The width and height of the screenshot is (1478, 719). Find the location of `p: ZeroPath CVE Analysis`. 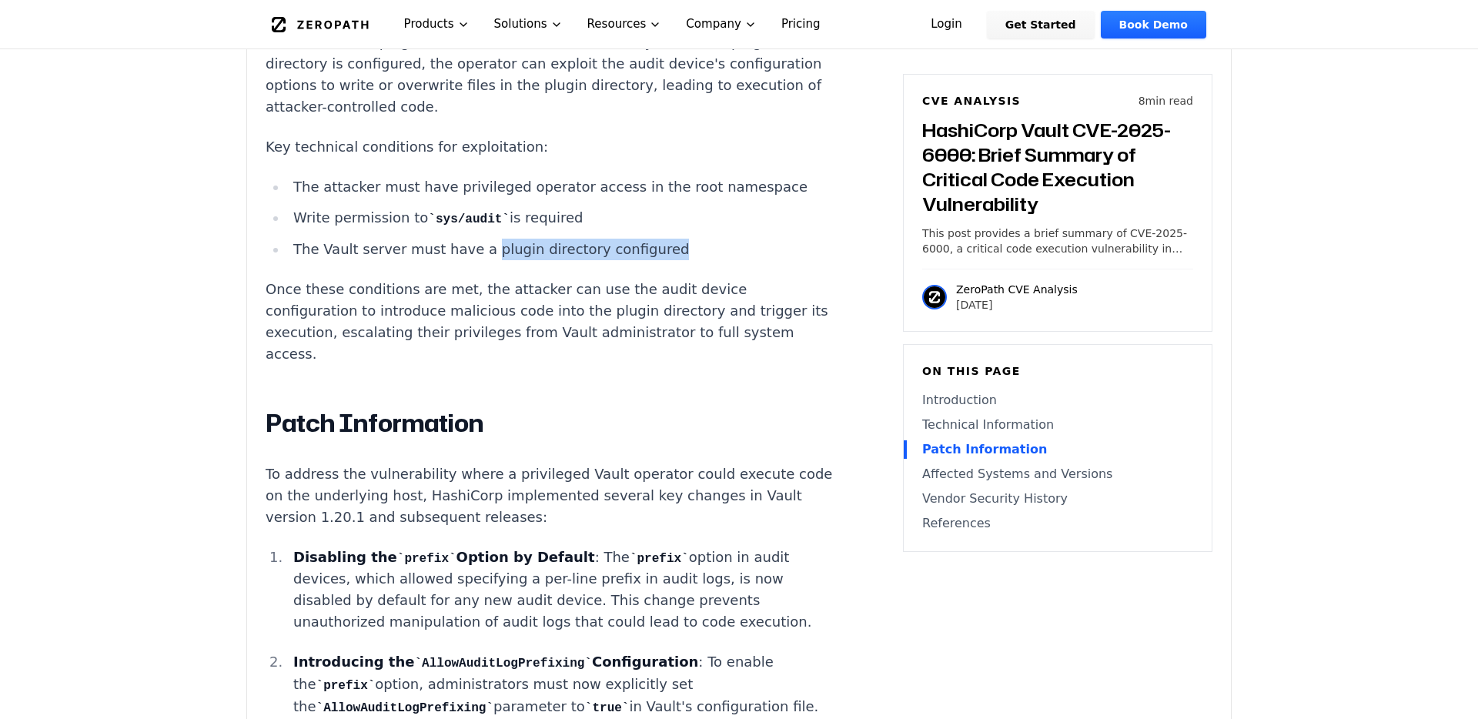

p: ZeroPath CVE Analysis is located at coordinates (1017, 290).